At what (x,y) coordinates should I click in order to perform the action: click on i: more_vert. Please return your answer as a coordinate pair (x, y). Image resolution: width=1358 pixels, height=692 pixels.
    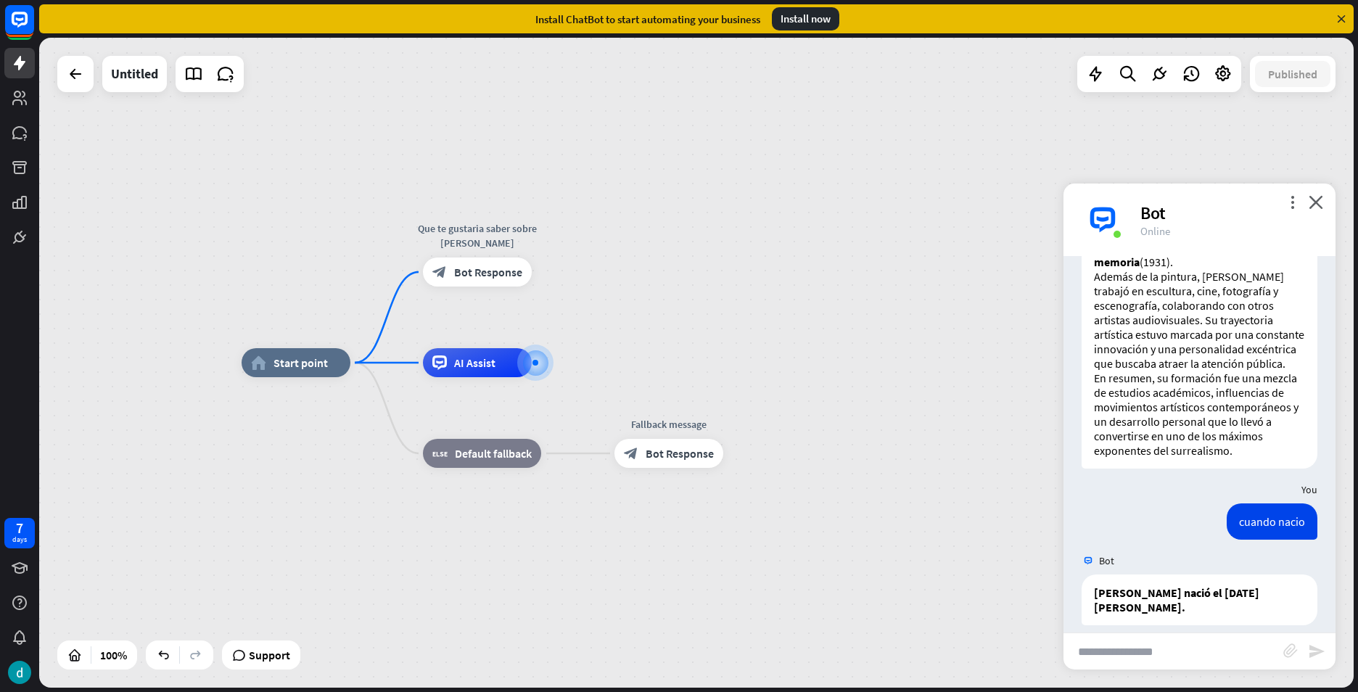
    Looking at the image, I should click on (1292, 202).